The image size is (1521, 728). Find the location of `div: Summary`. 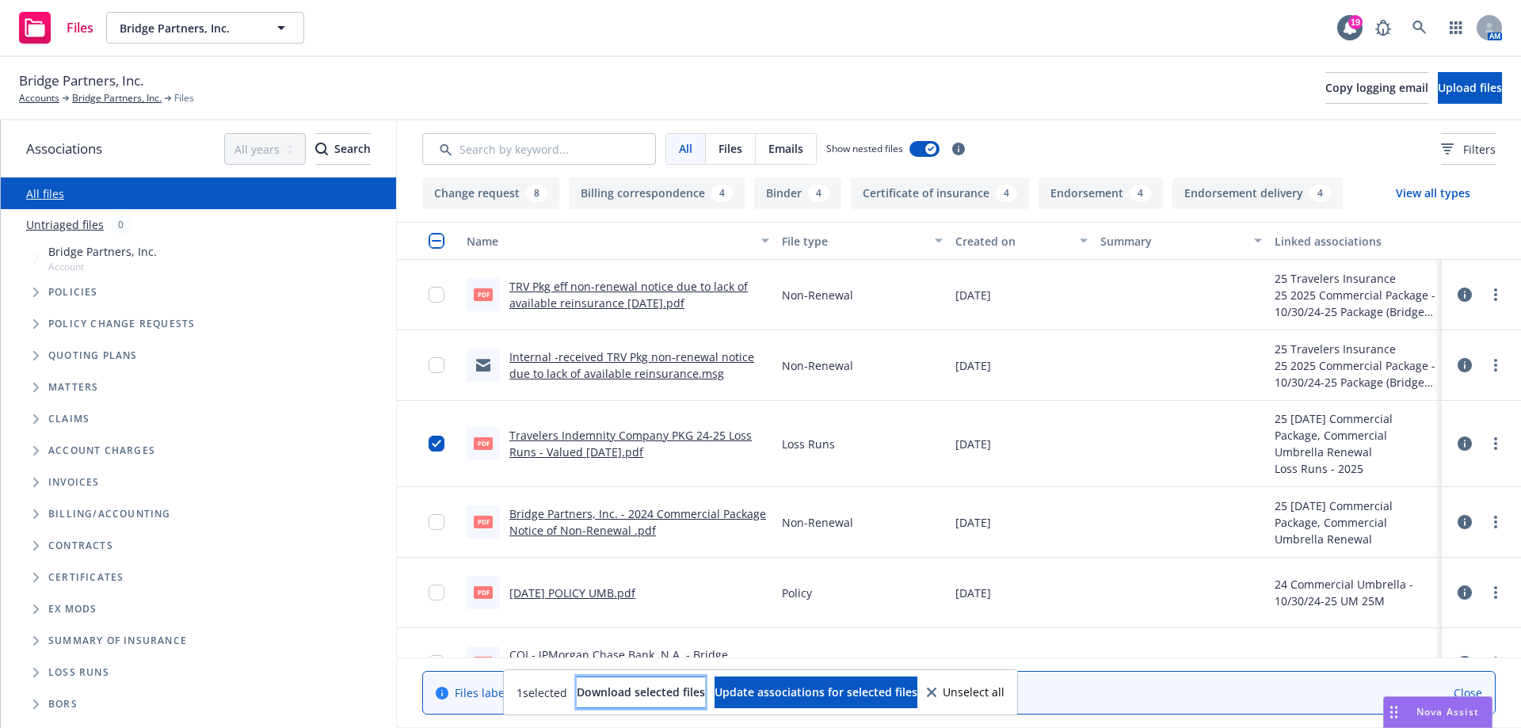

div: Summary is located at coordinates (1171, 241).